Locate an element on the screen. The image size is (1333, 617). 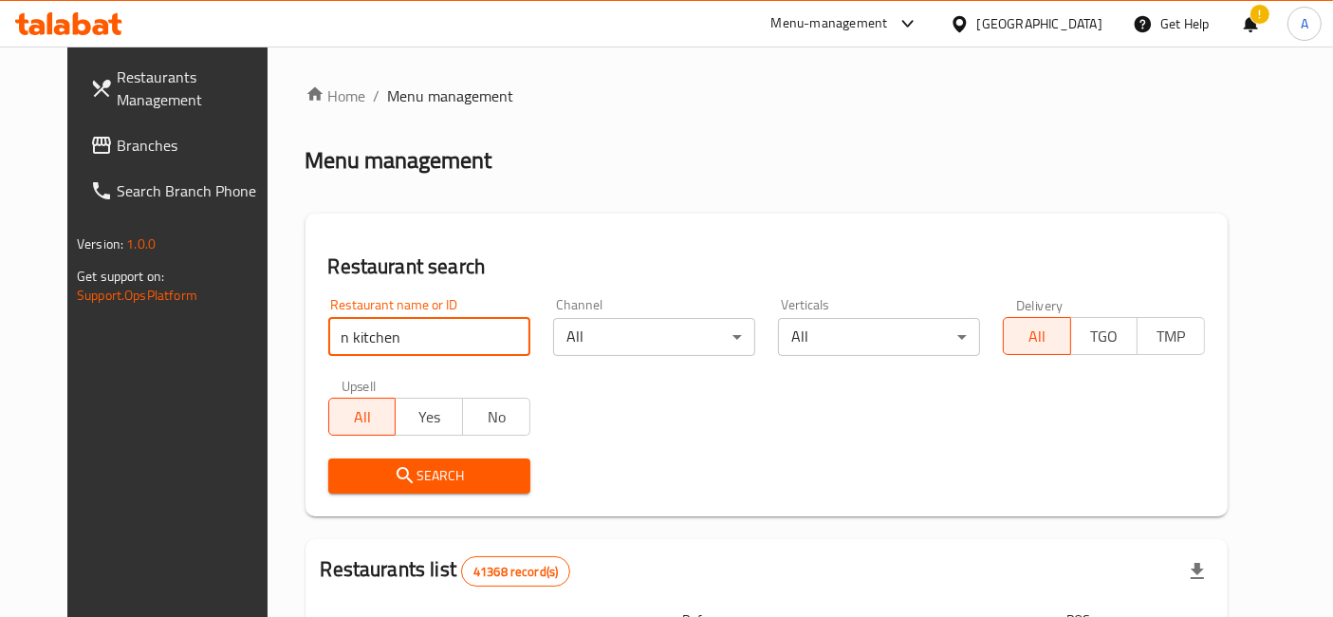
h2: Menu management is located at coordinates (399, 160).